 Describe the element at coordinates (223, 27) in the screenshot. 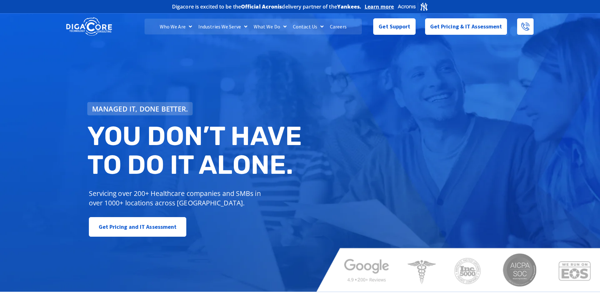

I see `a: Industries We Serve` at that location.